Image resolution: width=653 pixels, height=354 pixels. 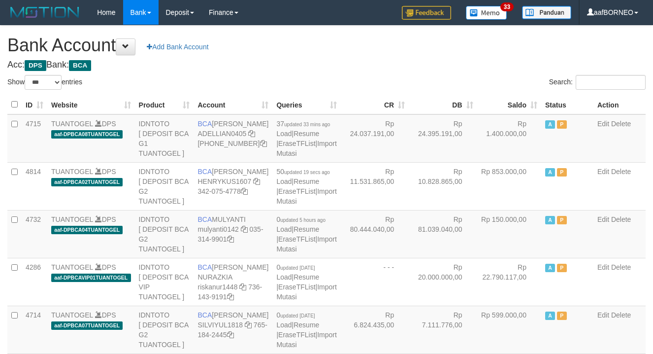 What do you see at coordinates (231, 297) in the screenshot?
I see `a: Copy 7361439191 to clipboard` at bounding box center [231, 297].